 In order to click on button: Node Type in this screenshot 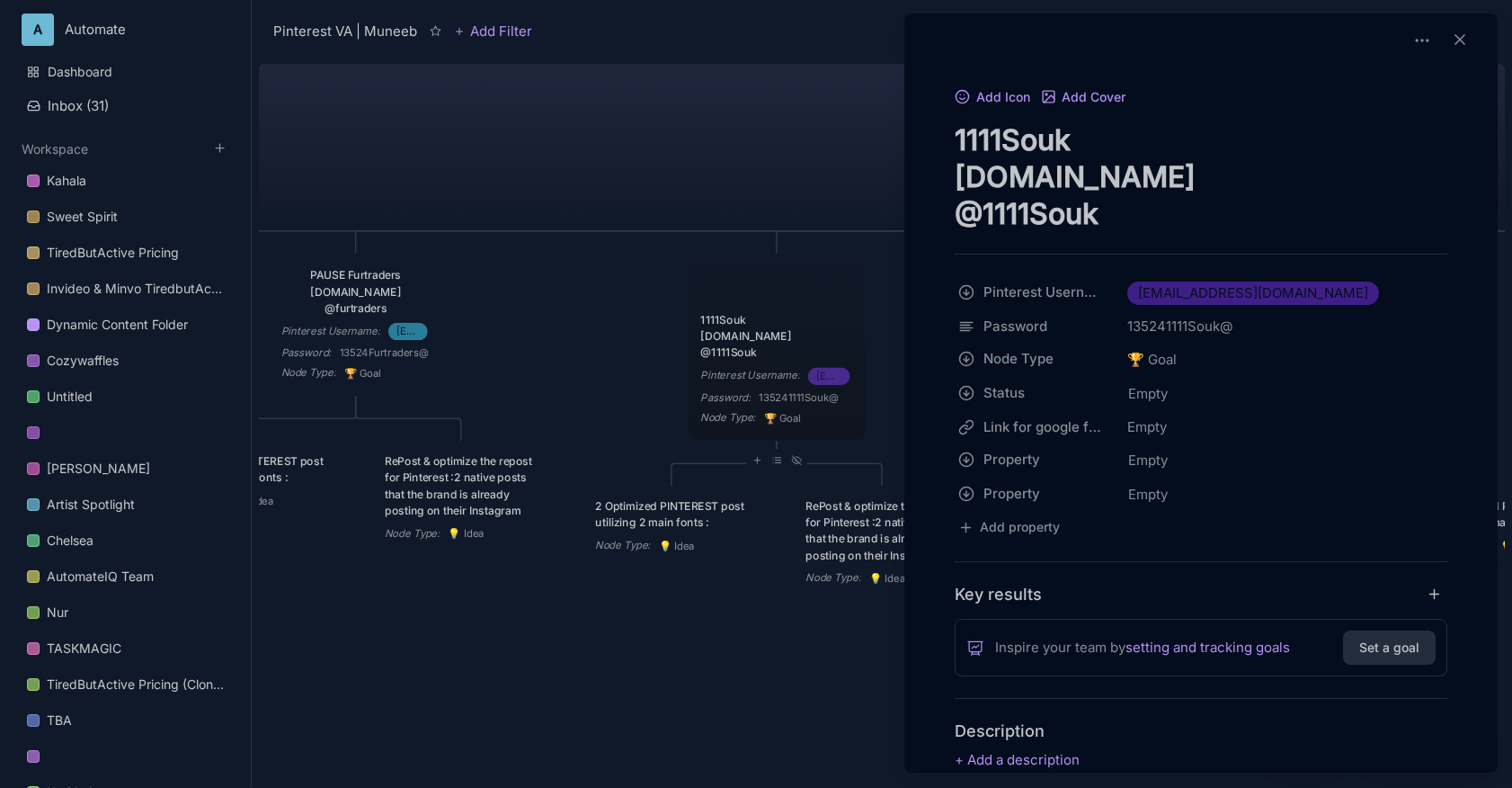, I will do `click(1036, 359)`.